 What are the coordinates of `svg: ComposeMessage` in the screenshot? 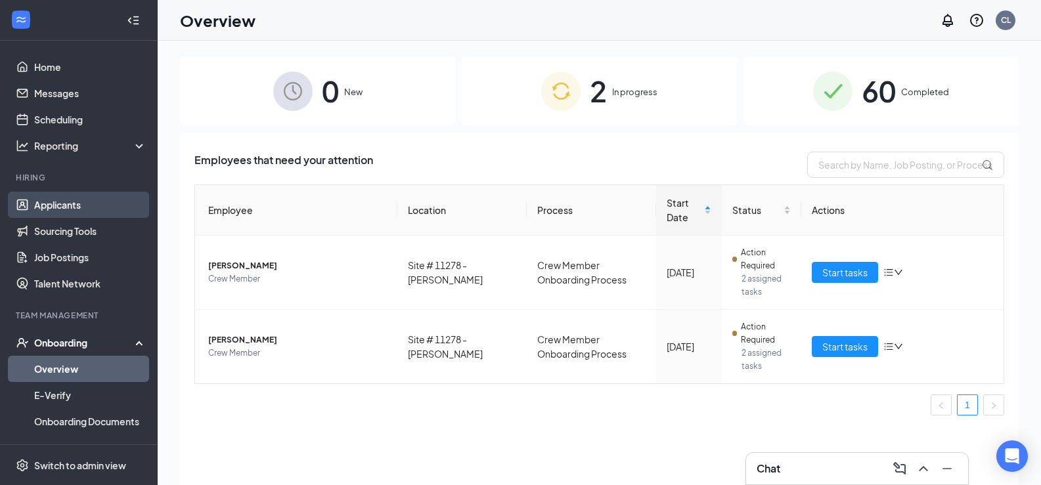 It's located at (900, 469).